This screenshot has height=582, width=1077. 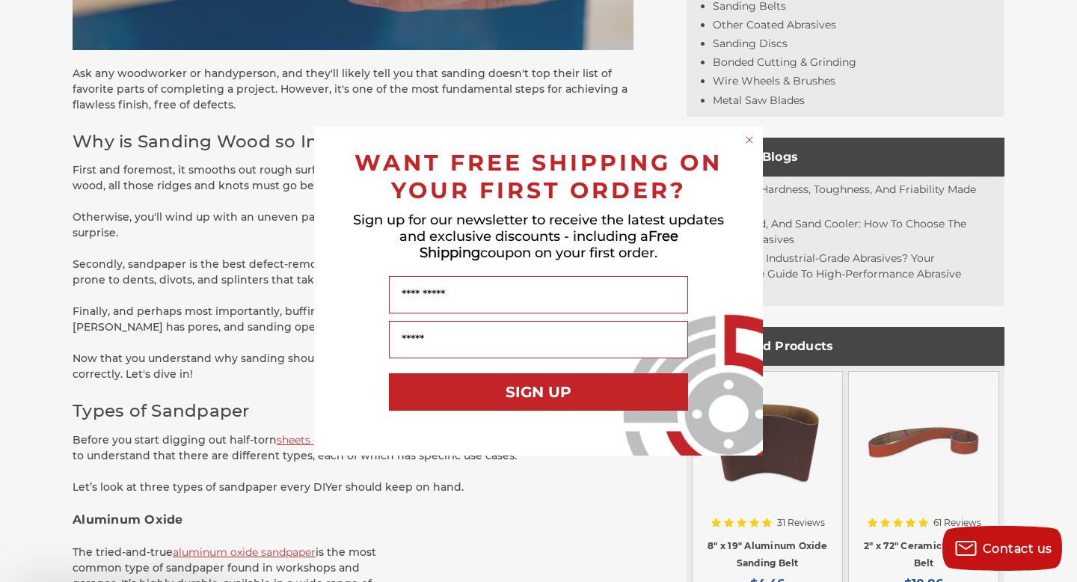 I want to click on span: Contact us, so click(x=1017, y=548).